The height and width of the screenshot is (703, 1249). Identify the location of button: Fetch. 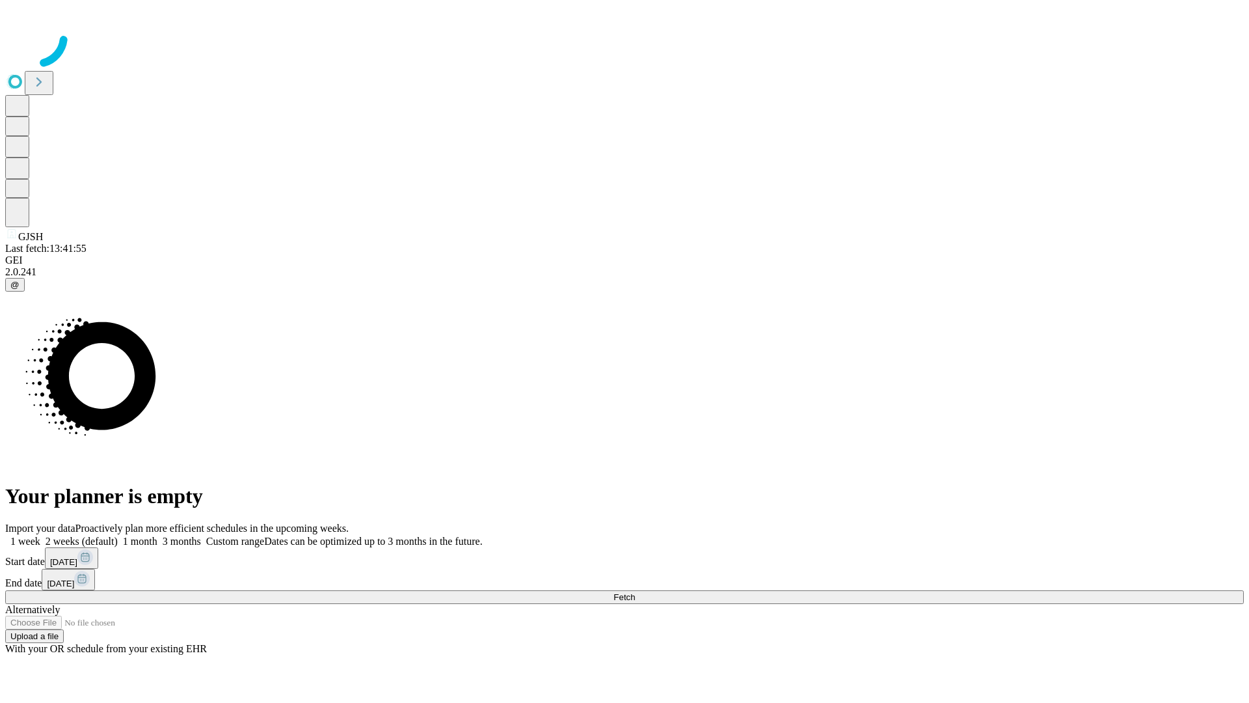
(624, 597).